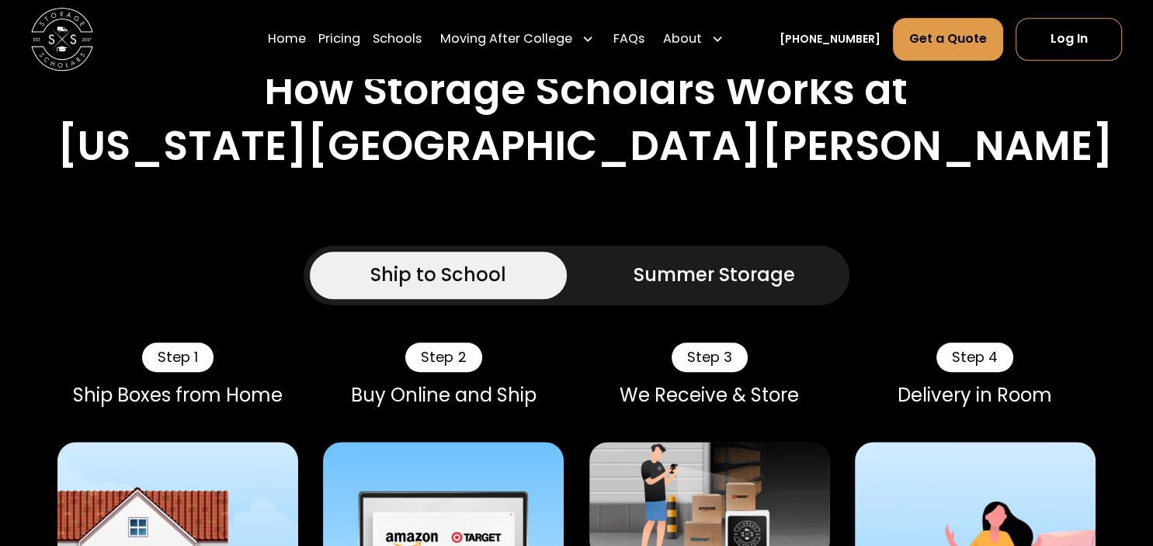 This screenshot has height=546, width=1153. What do you see at coordinates (397, 39) in the screenshot?
I see `a: Schools` at bounding box center [397, 39].